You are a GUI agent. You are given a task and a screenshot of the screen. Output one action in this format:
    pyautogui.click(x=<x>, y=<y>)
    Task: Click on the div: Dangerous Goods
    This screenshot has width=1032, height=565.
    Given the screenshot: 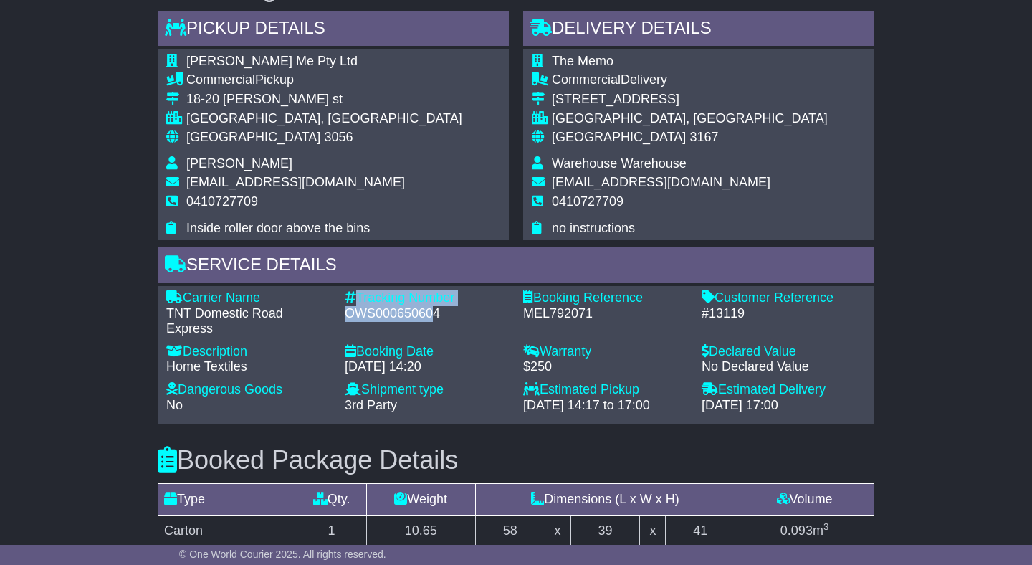 What is the action you would take?
    pyautogui.click(x=248, y=390)
    